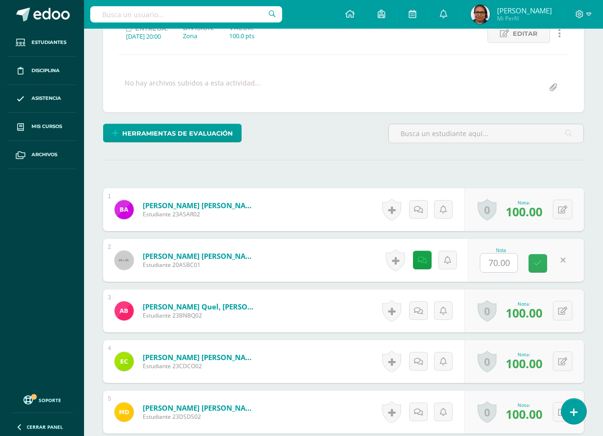 The width and height of the screenshot is (603, 436). What do you see at coordinates (124, 412) in the screenshot?
I see `img: ae0bf91e58c29ba0076970eaec36468d.png` at bounding box center [124, 412].